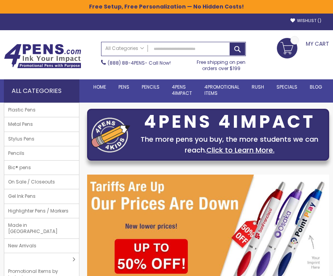 The image size is (333, 276). I want to click on div: The more pens you buy, the more students we can reach., so click(229, 145).